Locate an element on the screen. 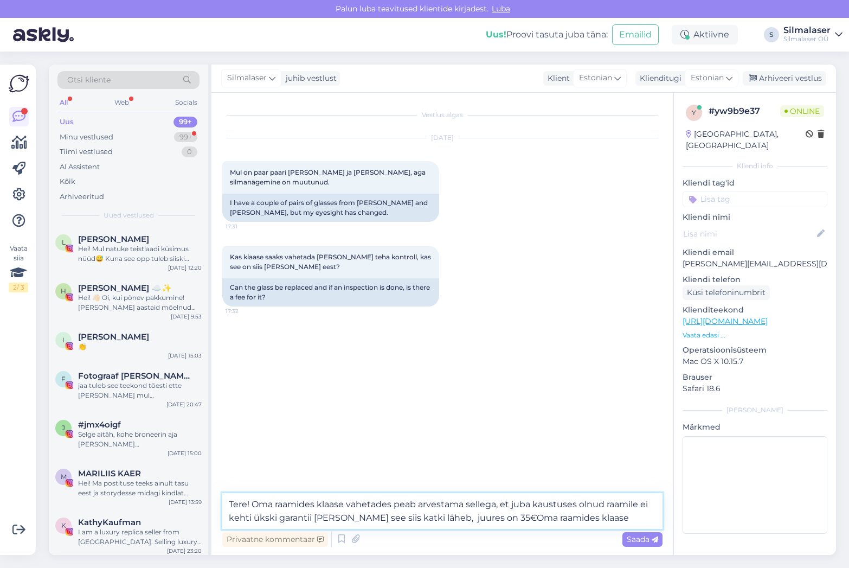 The height and width of the screenshot is (568, 849). div: Web is located at coordinates (121, 103).